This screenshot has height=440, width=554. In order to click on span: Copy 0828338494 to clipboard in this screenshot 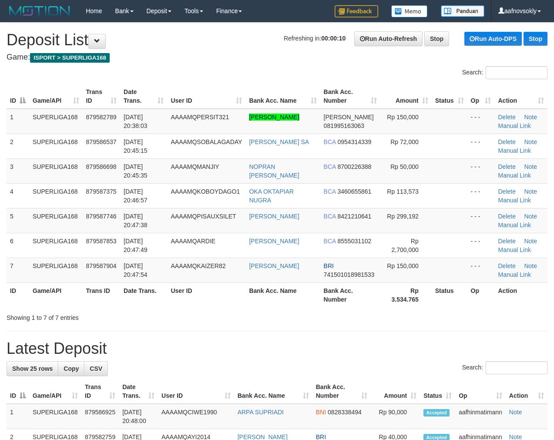, I will do `click(345, 412)`.